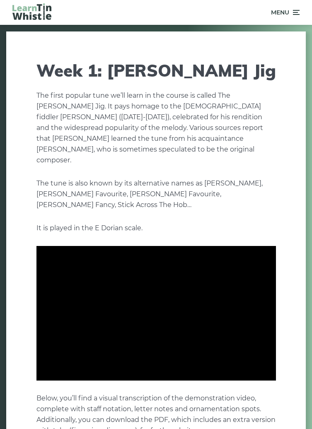  I want to click on span: Menu, so click(280, 12).